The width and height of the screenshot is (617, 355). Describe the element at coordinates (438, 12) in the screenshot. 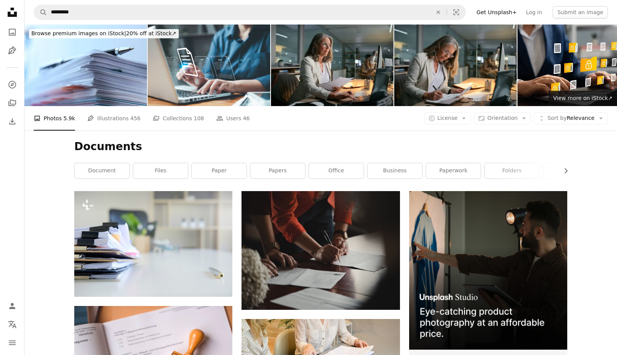

I see `button: Clear` at that location.